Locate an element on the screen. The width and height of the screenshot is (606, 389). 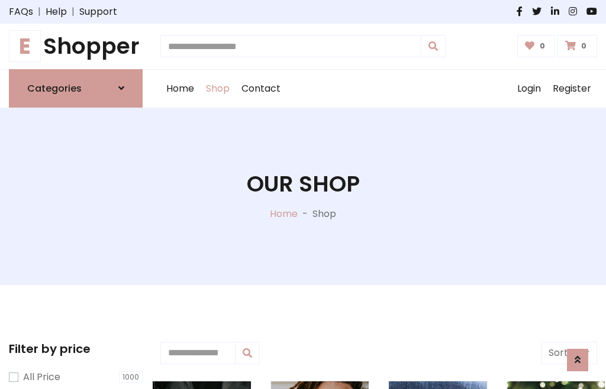
a: Contact is located at coordinates (261, 89).